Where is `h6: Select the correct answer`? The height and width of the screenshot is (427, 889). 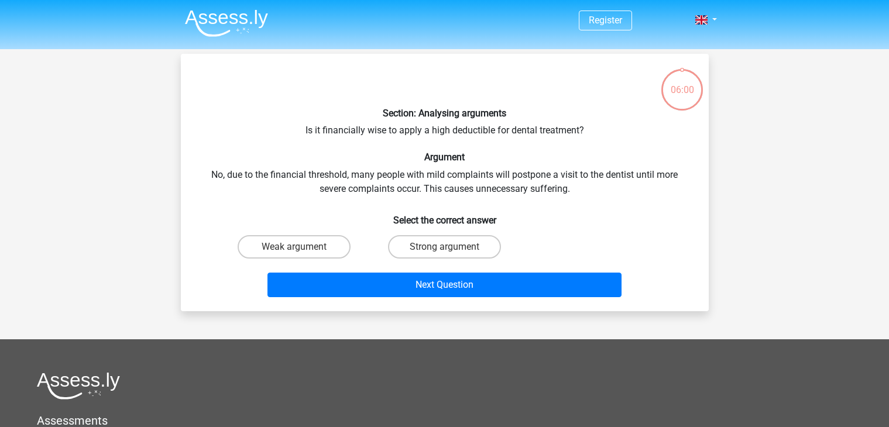 h6: Select the correct answer is located at coordinates (445, 215).